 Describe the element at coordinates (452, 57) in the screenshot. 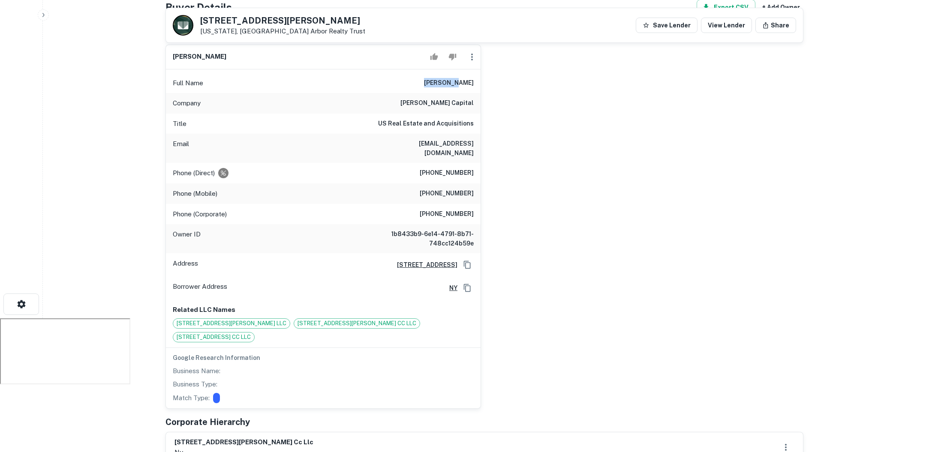

I see `button: Reject` at that location.